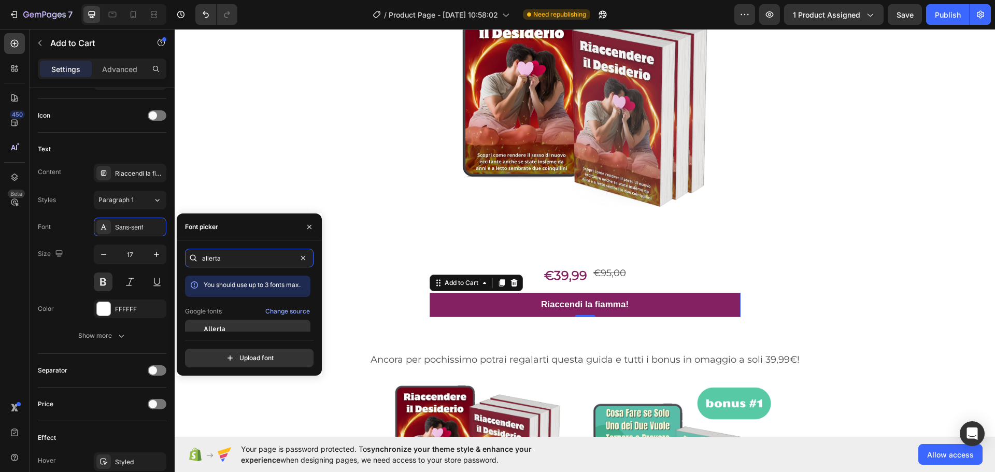 The height and width of the screenshot is (472, 995). What do you see at coordinates (948, 15) in the screenshot?
I see `button: Publish` at bounding box center [948, 15].